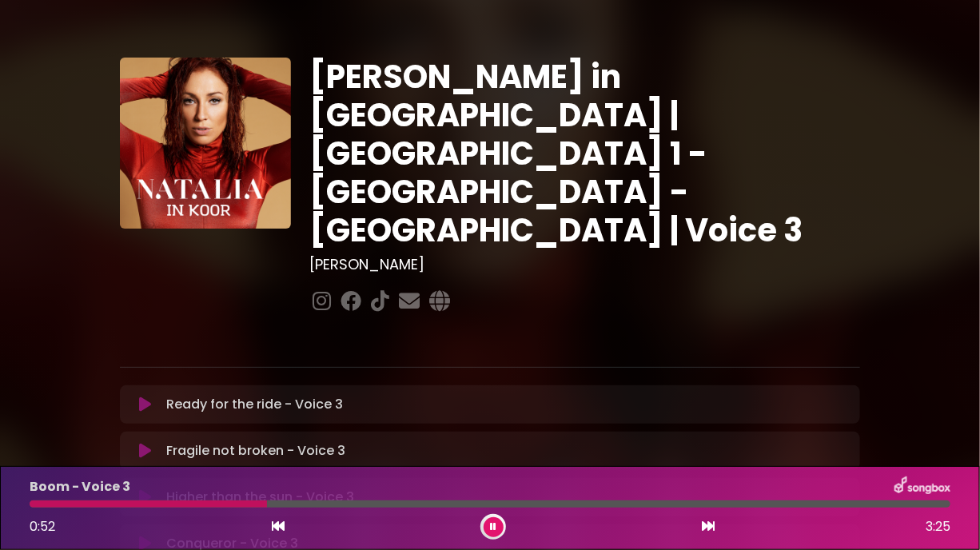 This screenshot has height=550, width=980. Describe the element at coordinates (205, 143) in the screenshot. I see `img: YTVS25JmS9CLUqXqkEhs` at that location.